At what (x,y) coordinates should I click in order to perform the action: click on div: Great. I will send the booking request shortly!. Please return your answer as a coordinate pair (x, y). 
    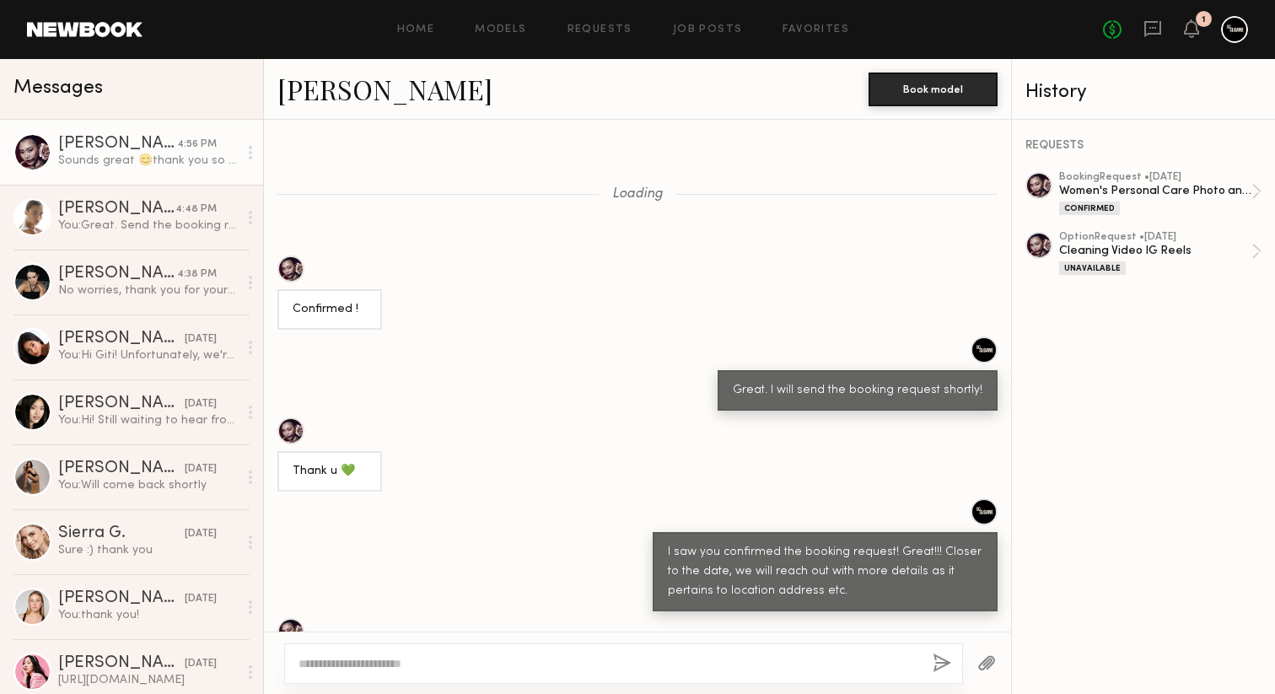
    Looking at the image, I should click on (858, 390).